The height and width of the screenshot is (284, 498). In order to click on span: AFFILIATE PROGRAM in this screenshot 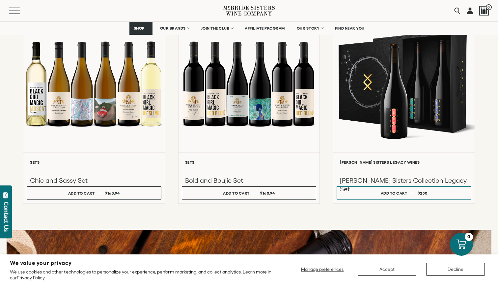, I will do `click(265, 28)`.